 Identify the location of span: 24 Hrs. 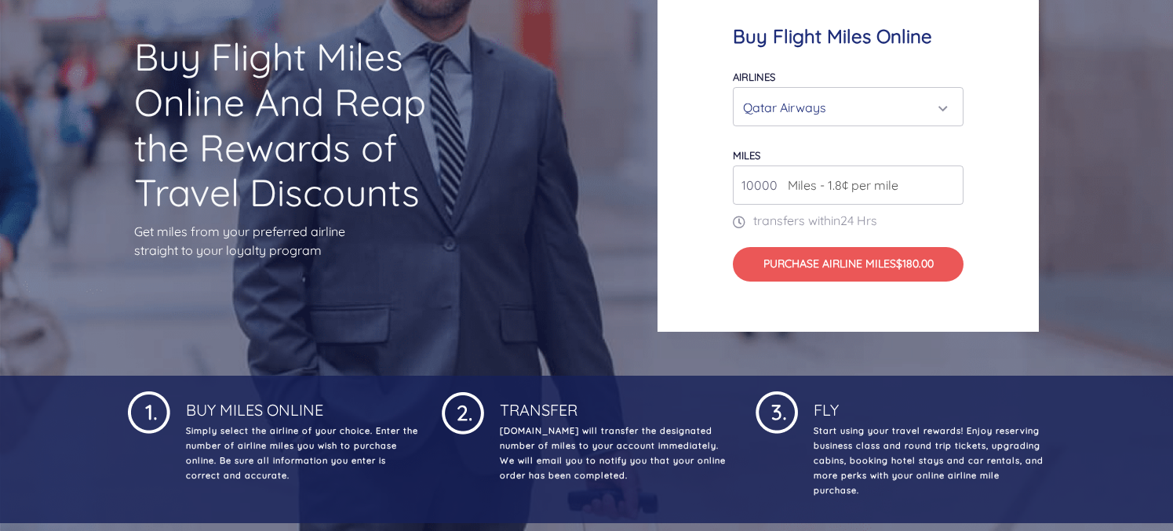
(859, 221).